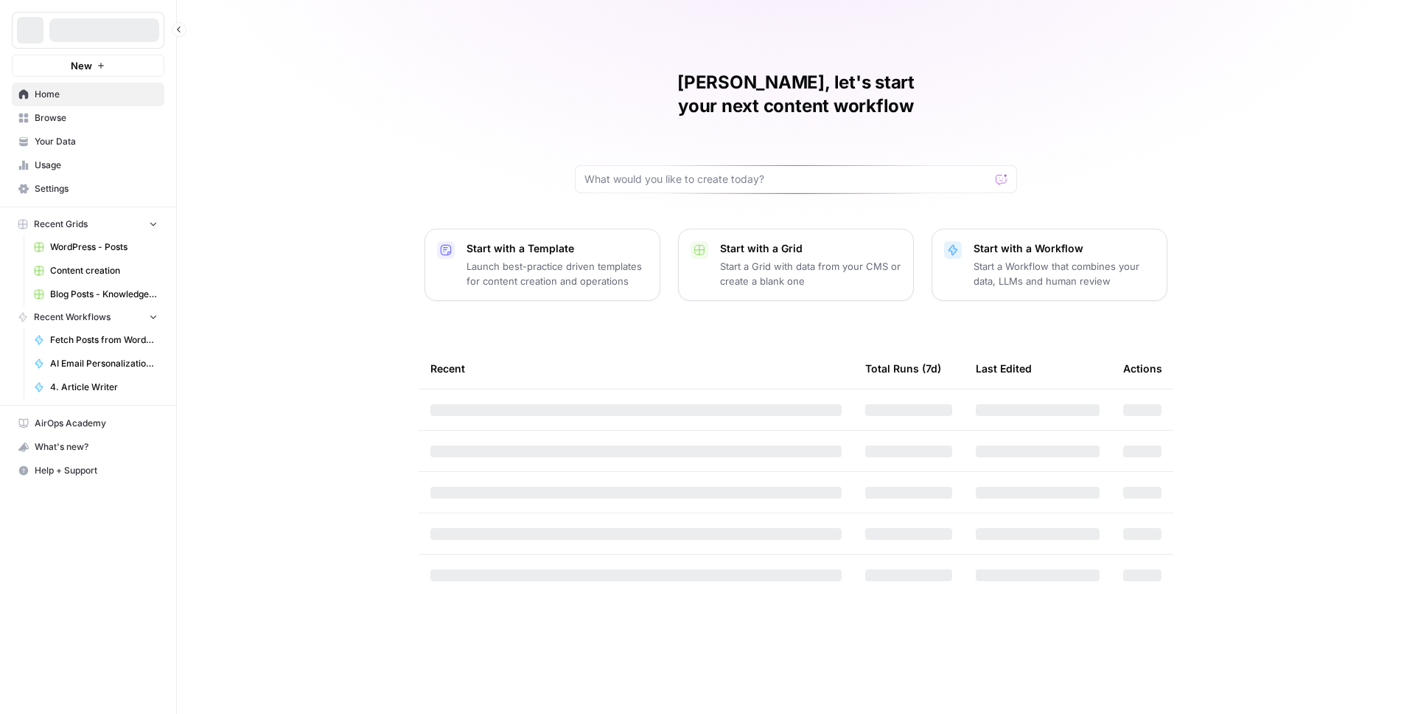  What do you see at coordinates (60, 224) in the screenshot?
I see `span: Recent Grids` at bounding box center [60, 224].